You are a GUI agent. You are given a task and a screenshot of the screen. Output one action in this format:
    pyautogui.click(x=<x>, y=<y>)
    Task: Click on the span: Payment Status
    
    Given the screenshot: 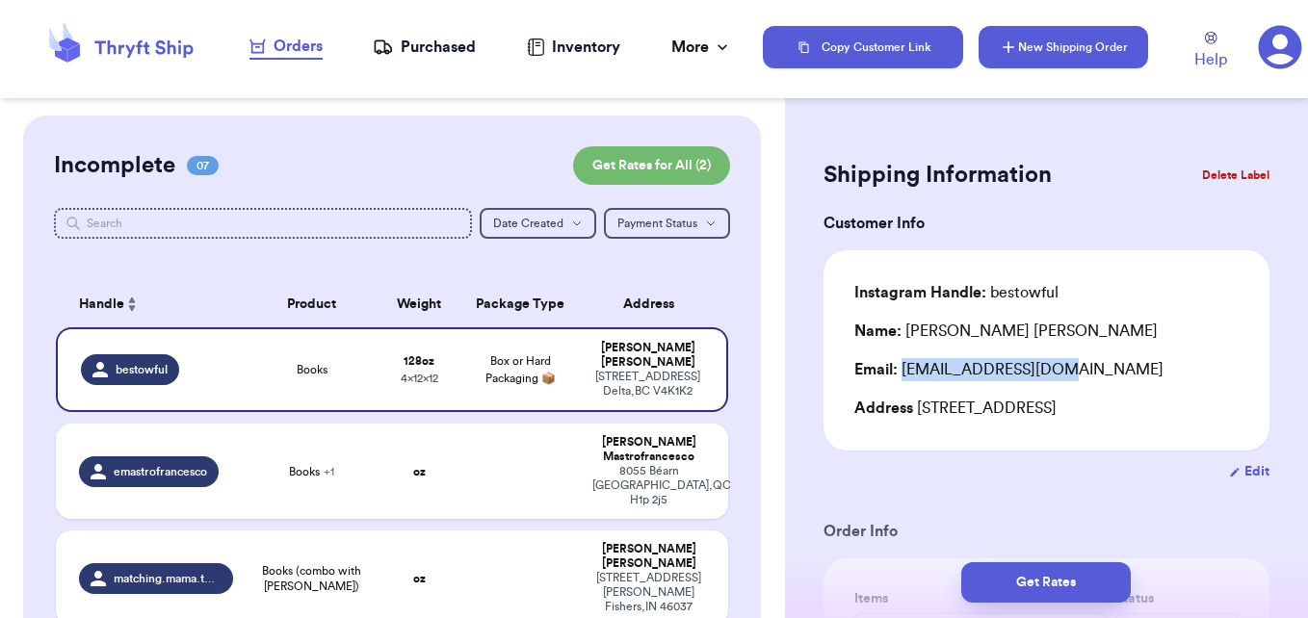 What is the action you would take?
    pyautogui.click(x=657, y=223)
    